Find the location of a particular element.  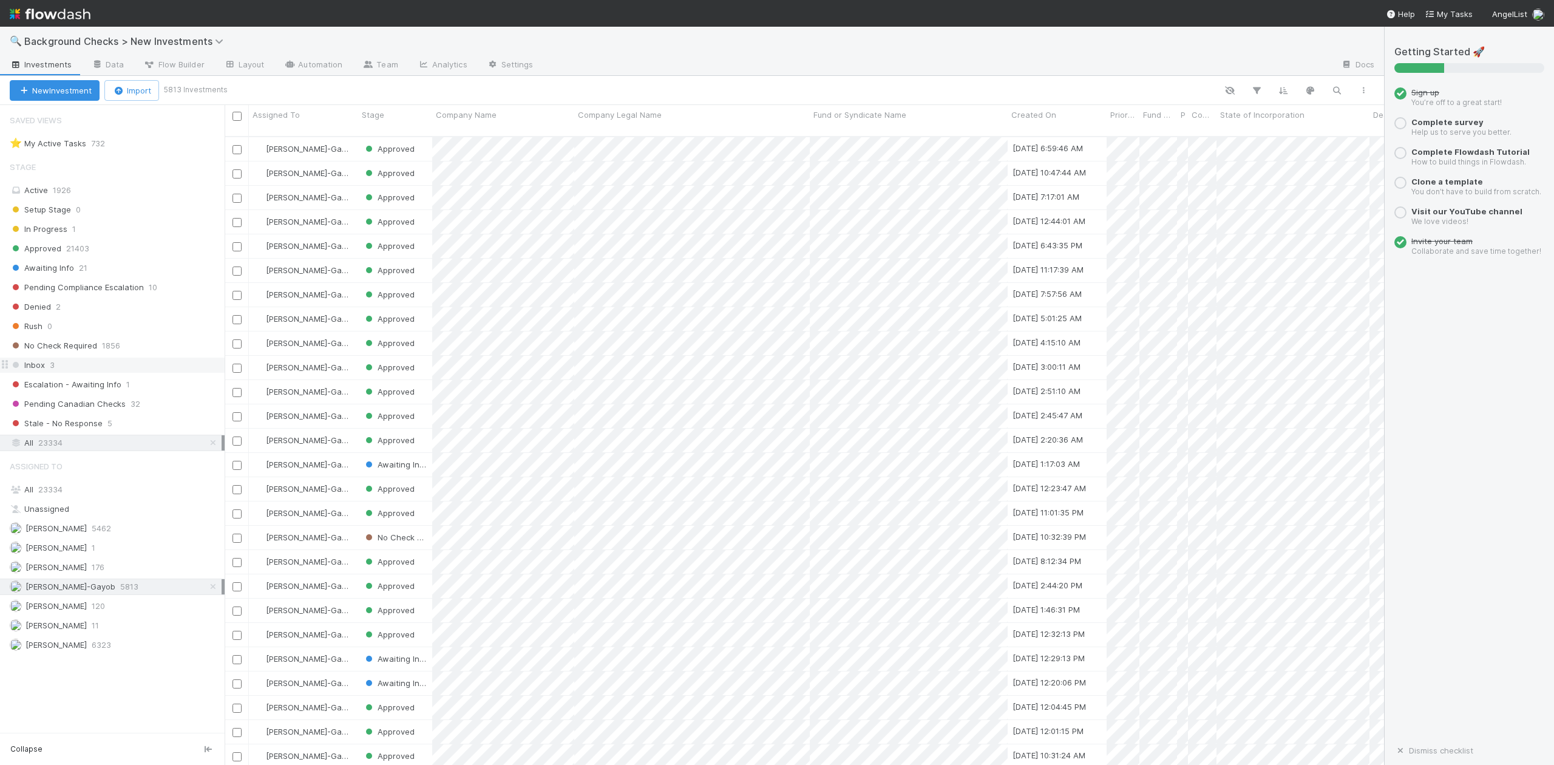

span: Country of Incorporation is located at coordinates (1203, 115).